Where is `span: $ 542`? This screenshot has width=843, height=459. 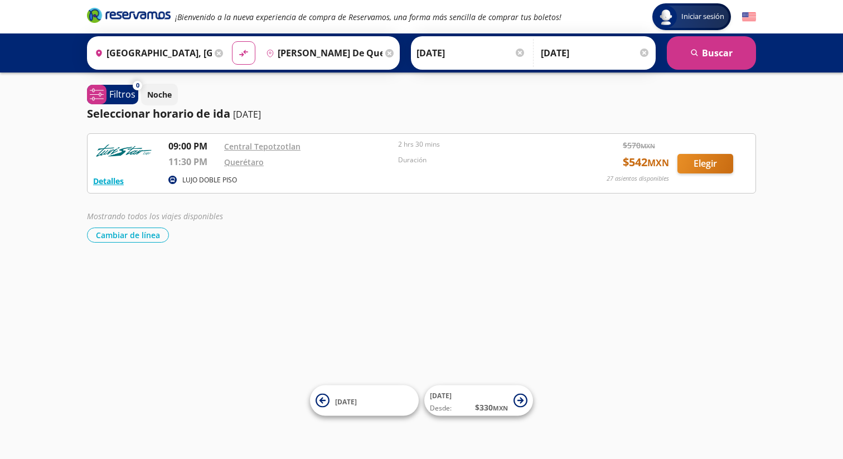 span: $ 542 is located at coordinates (646, 162).